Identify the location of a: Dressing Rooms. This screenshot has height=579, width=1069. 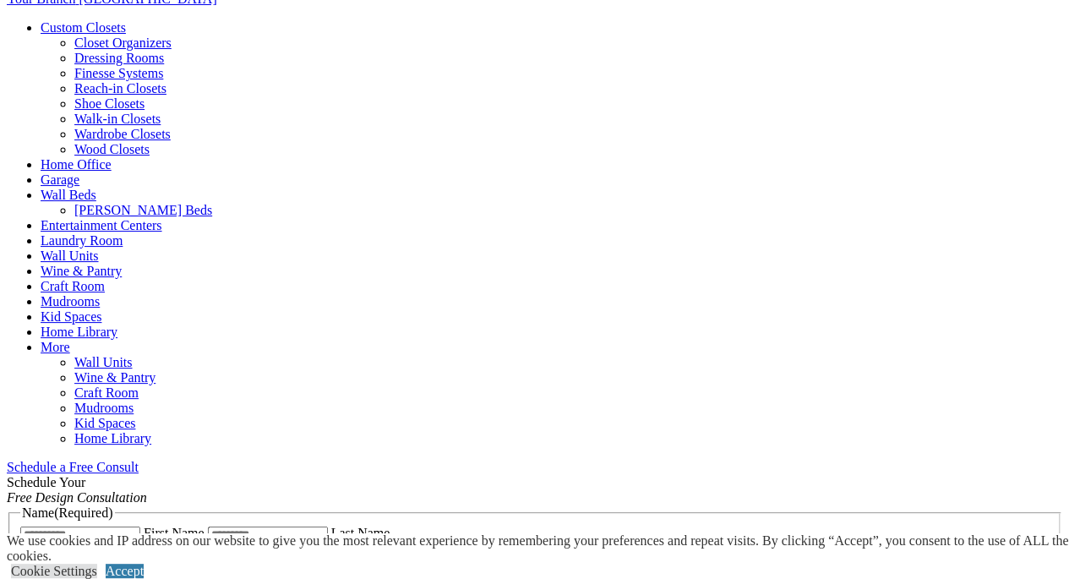
(119, 57).